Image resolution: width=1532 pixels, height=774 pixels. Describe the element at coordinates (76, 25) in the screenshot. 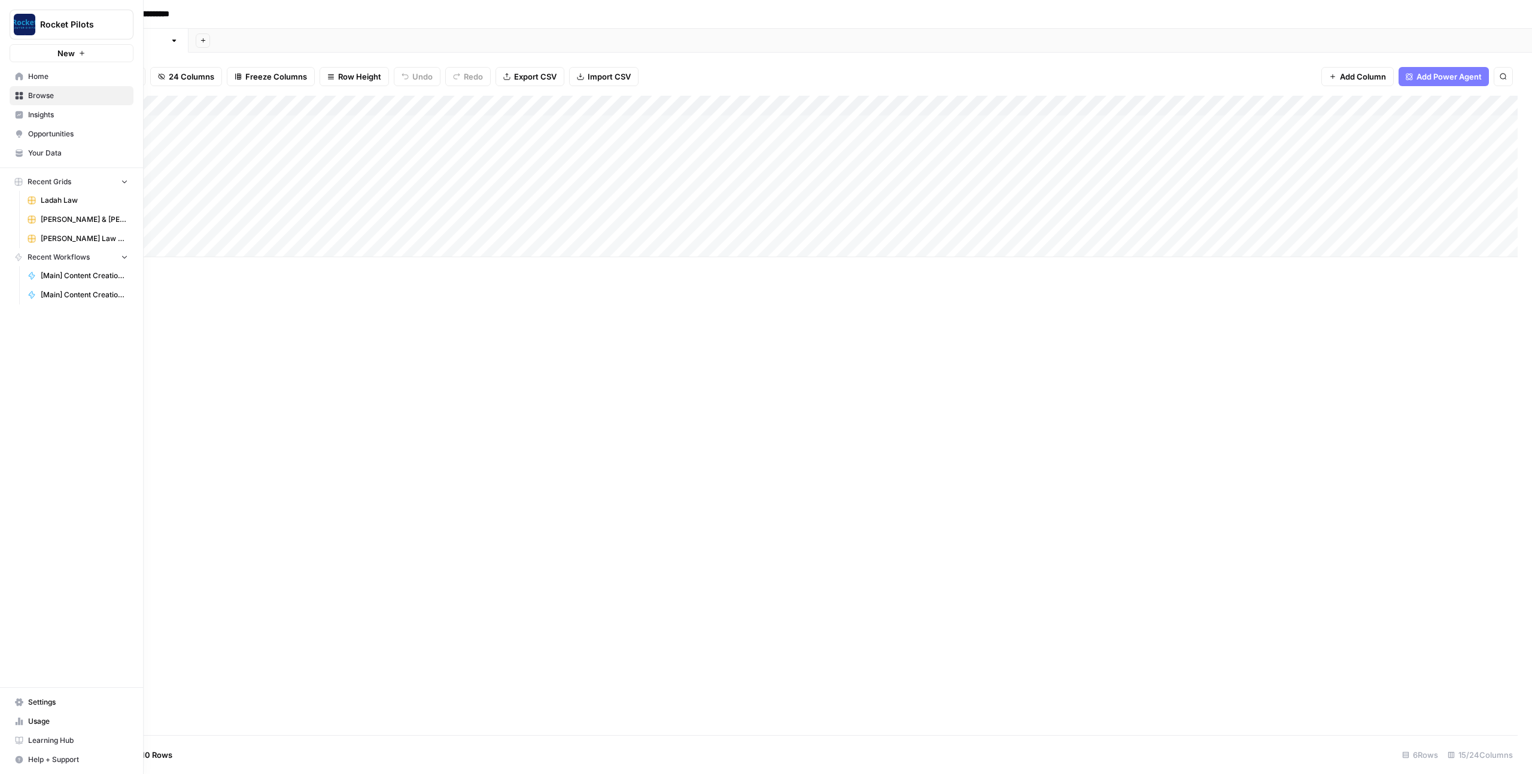

I see `span: Rocket Pilots` at that location.